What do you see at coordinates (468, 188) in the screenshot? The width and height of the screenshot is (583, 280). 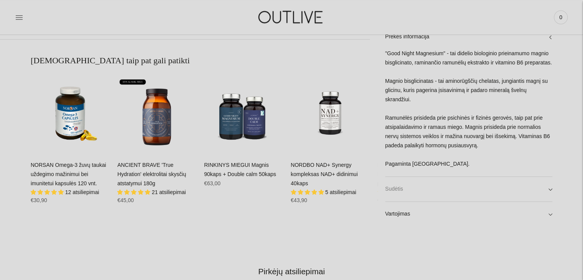 I see `a: Sudėtis` at bounding box center [468, 188].